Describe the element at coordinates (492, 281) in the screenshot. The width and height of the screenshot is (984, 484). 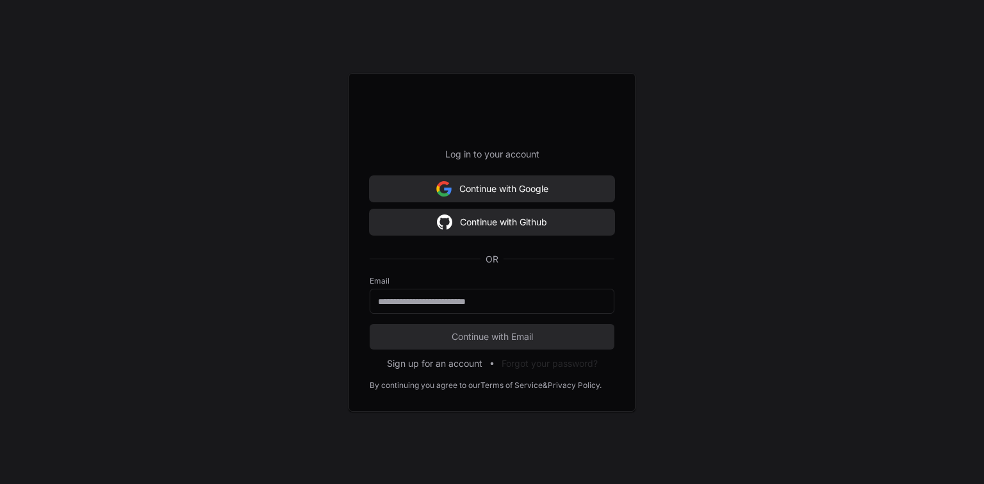
I see `label: Email` at that location.